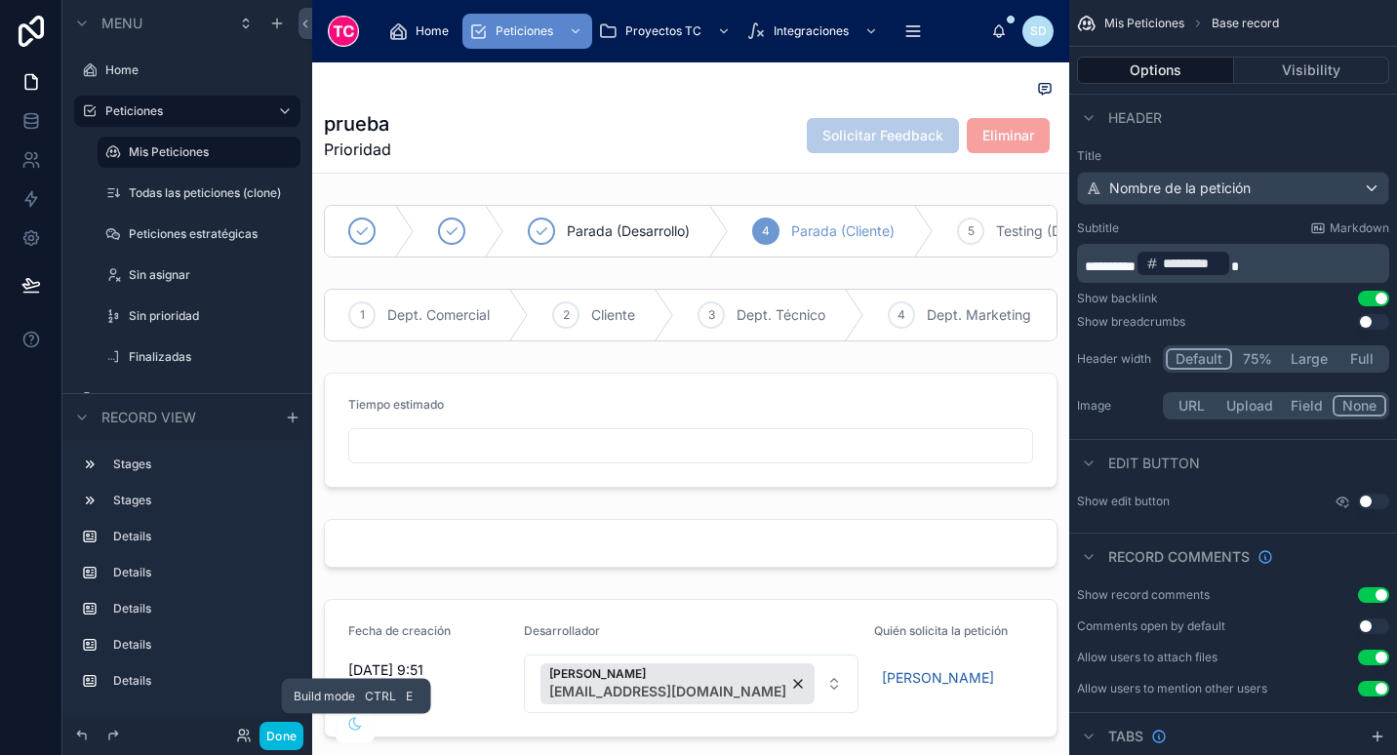  What do you see at coordinates (410, 697) in the screenshot?
I see `span: E` at bounding box center [410, 697].